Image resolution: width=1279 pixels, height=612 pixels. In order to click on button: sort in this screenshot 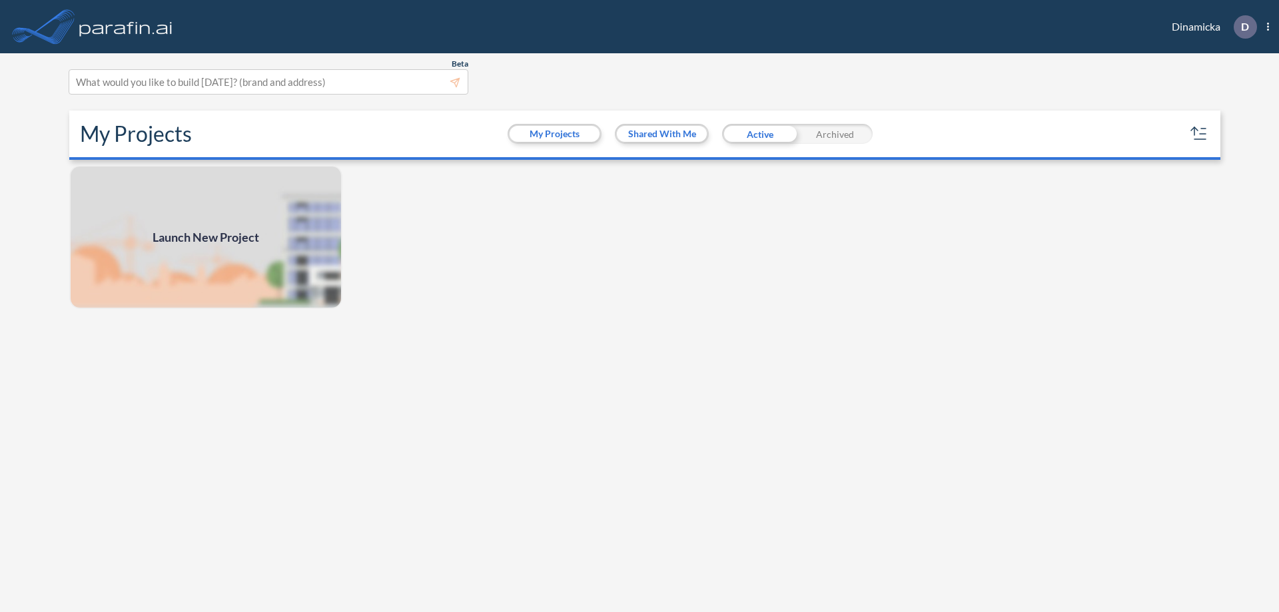, I will do `click(1199, 134)`.